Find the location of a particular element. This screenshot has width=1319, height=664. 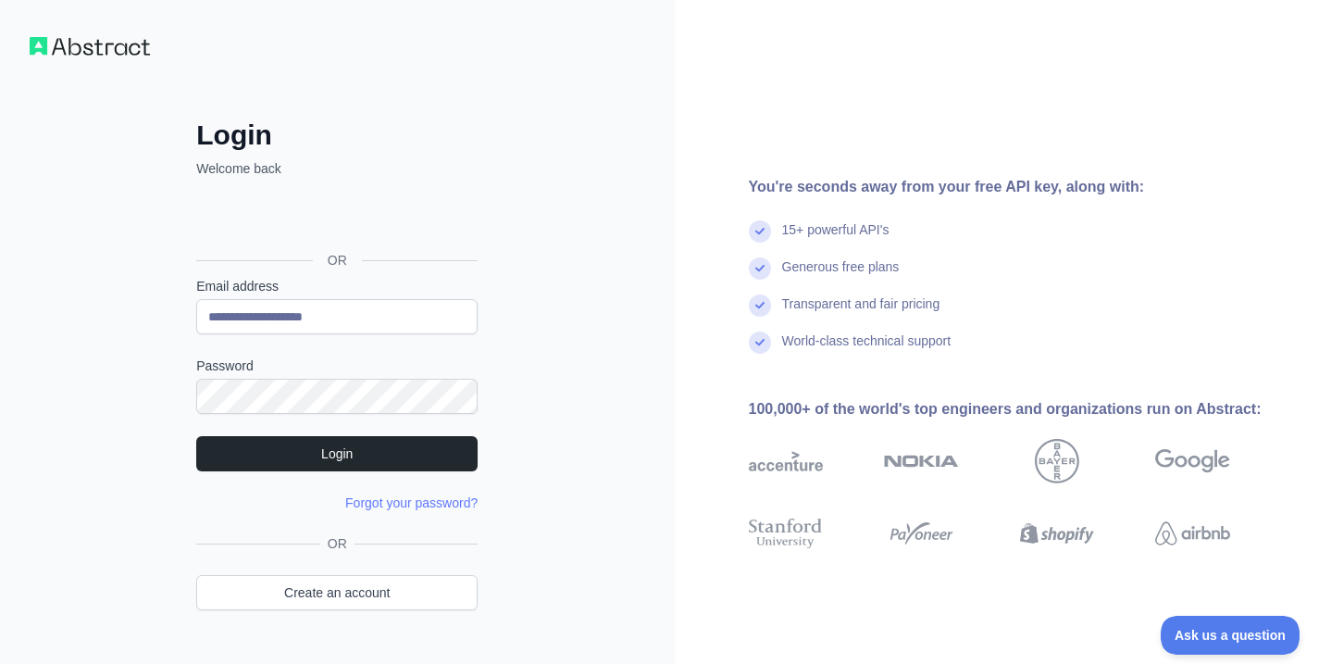

img: payoneer is located at coordinates (921, 533).